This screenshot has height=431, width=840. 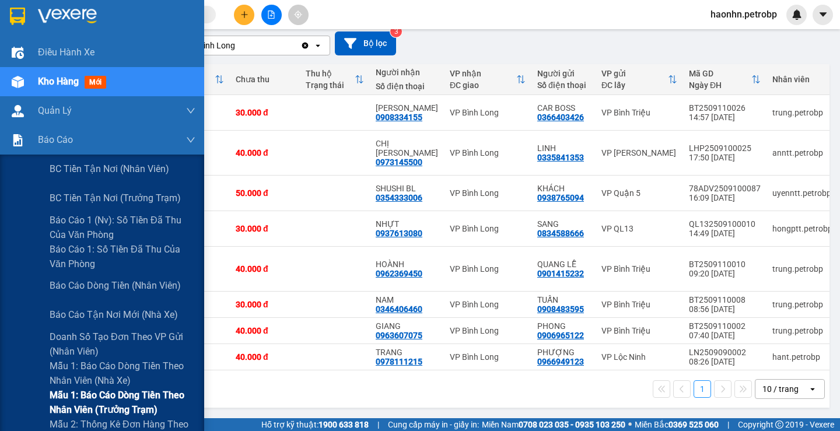 What do you see at coordinates (244, 15) in the screenshot?
I see `span: plus` at bounding box center [244, 15].